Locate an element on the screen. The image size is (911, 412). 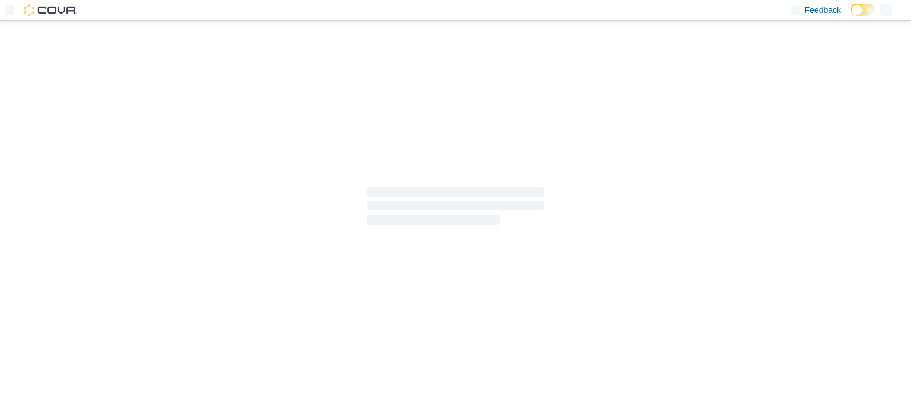
span: Dark Mode is located at coordinates (851, 16).